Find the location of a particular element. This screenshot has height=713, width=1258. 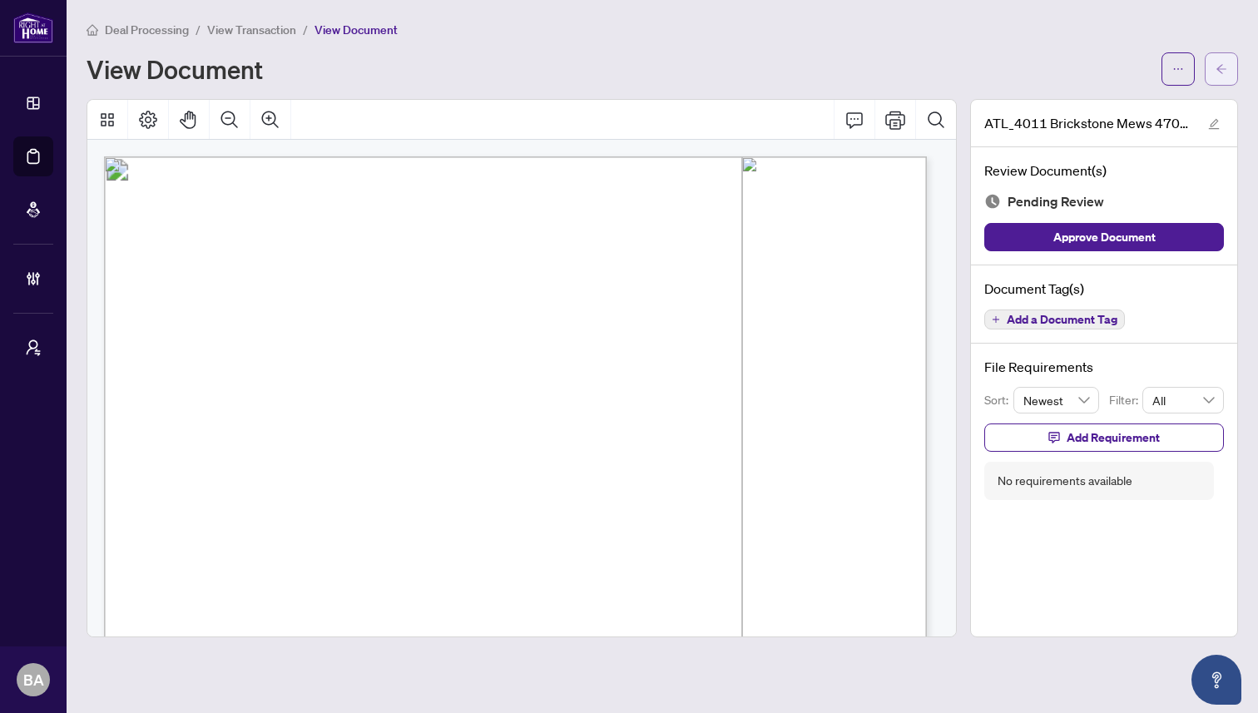

span: All is located at coordinates (1183, 400).